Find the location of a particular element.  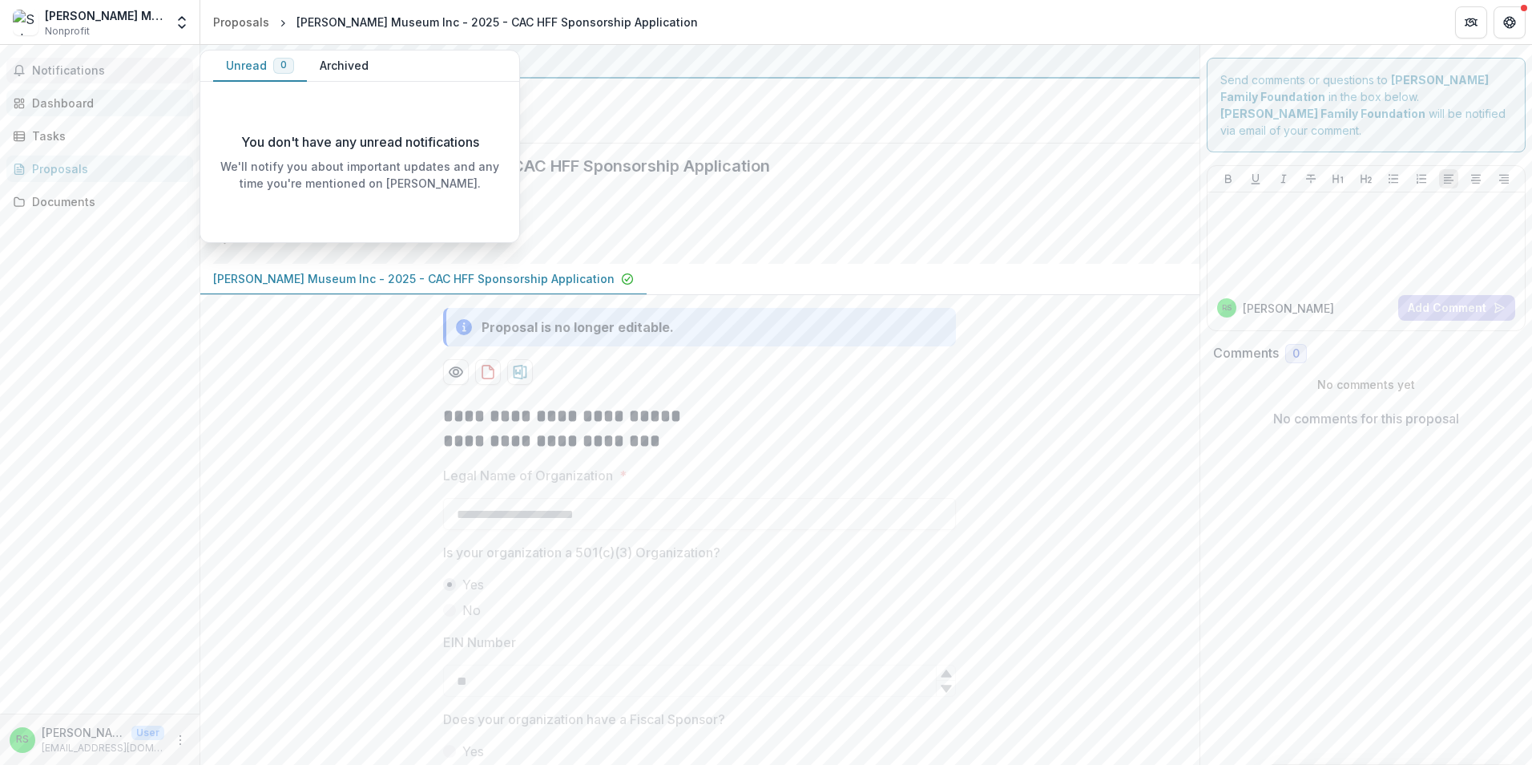

button: Bold is located at coordinates (1229, 179).